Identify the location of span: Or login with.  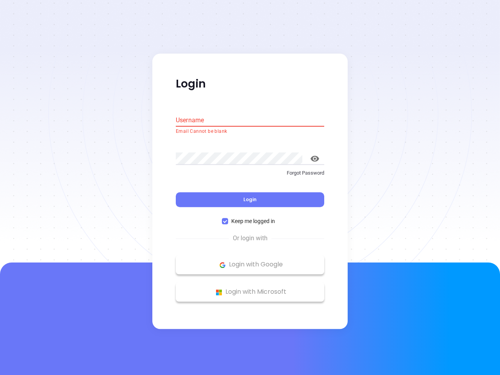
(250, 239).